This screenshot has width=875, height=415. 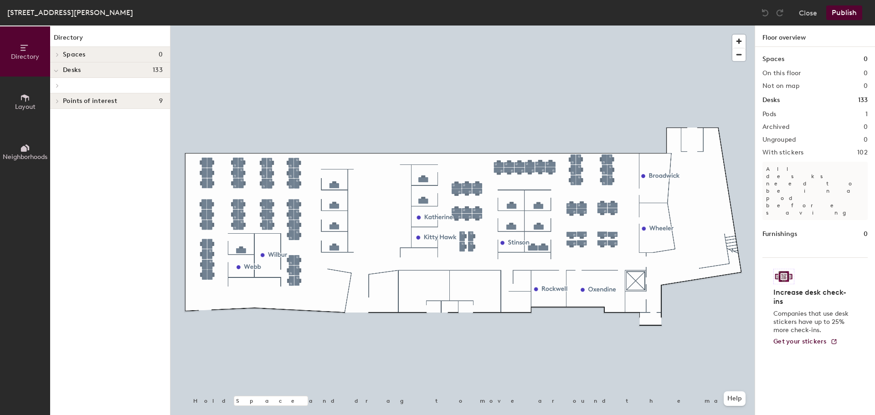 What do you see at coordinates (815, 191) in the screenshot?
I see `p: All desks need to be in a pod before saving` at bounding box center [815, 191].